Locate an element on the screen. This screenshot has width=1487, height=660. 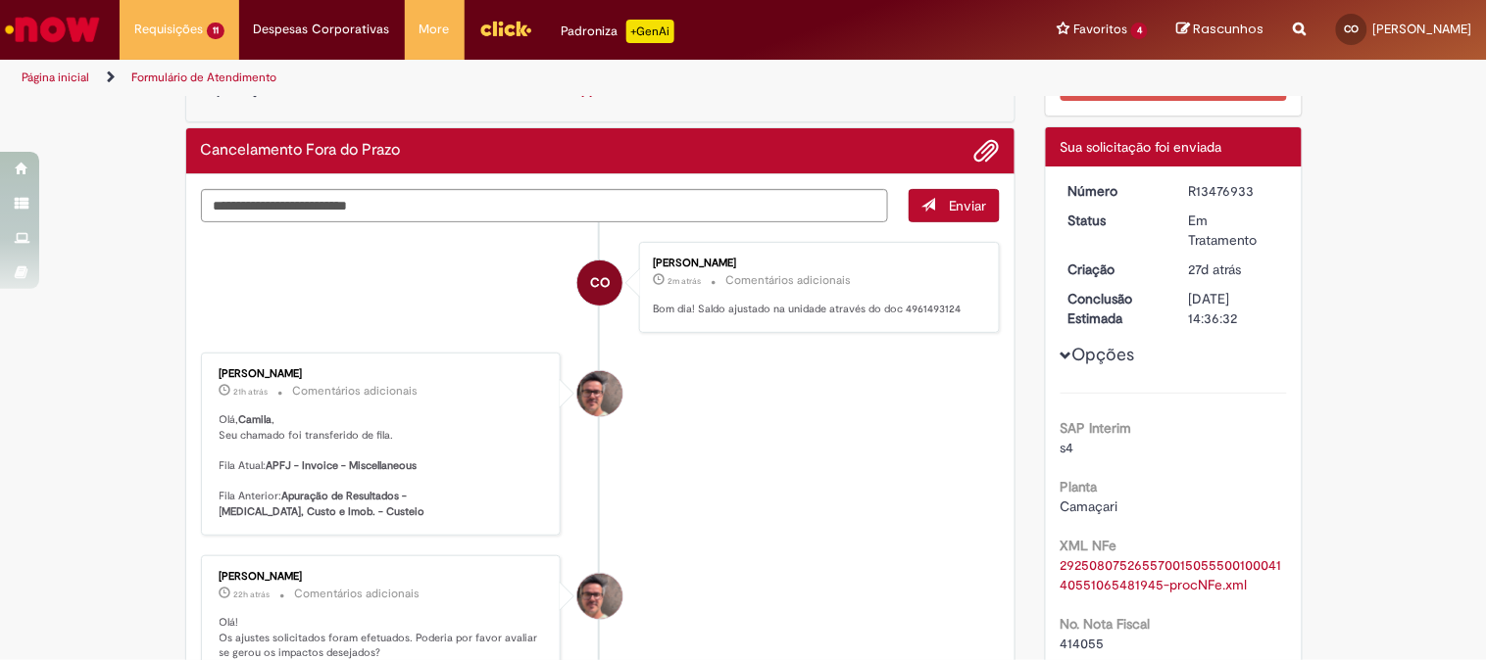
b: XML NFe is located at coordinates (1089, 546).